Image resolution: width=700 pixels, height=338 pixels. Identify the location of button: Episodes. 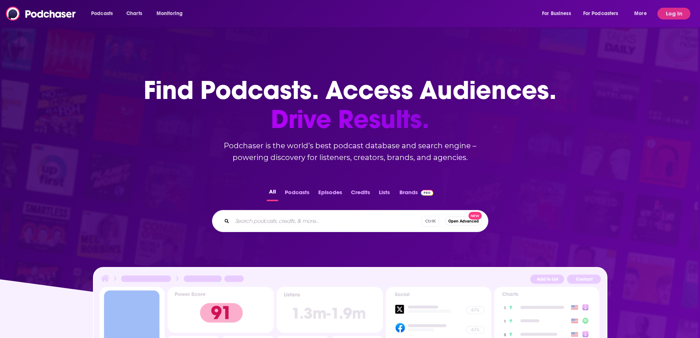
(330, 194).